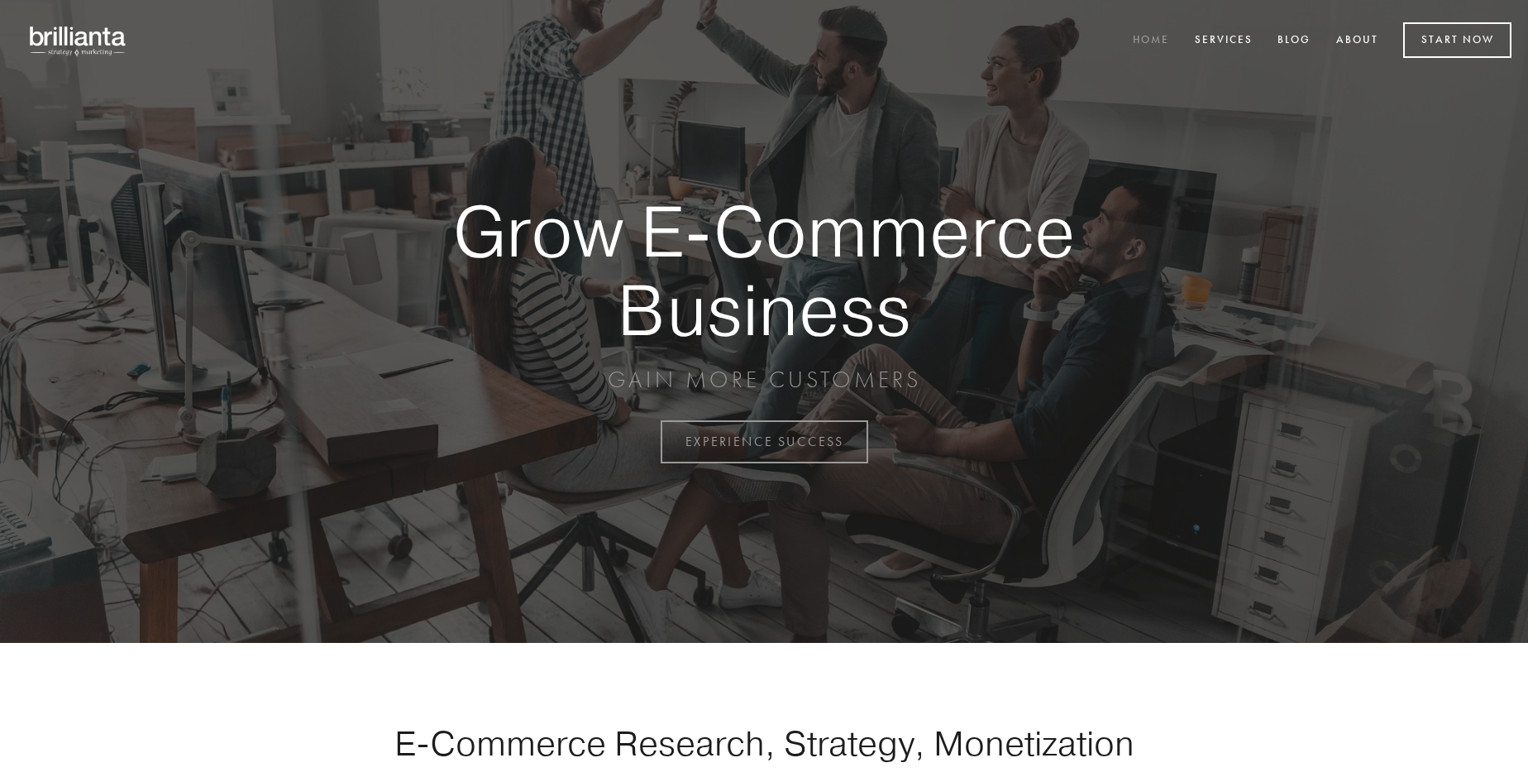  What do you see at coordinates (1357, 41) in the screenshot?
I see `a: About` at bounding box center [1357, 41].